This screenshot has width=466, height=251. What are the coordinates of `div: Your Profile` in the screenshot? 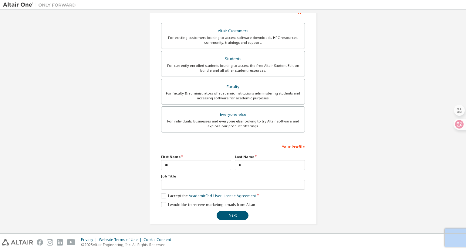 It's located at (233, 146).